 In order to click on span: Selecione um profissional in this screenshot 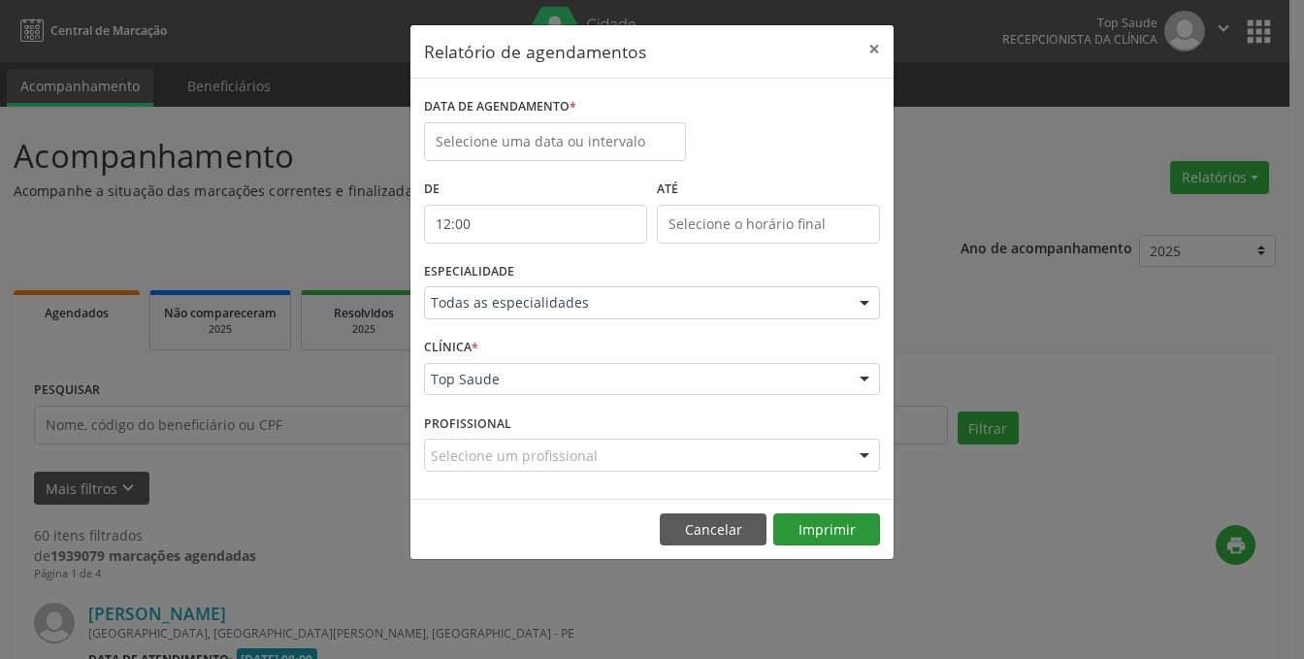, I will do `click(514, 455)`.